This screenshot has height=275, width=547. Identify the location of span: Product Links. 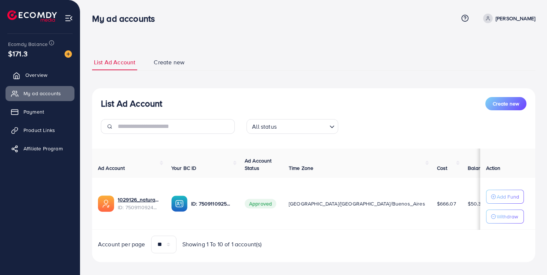
(39, 130).